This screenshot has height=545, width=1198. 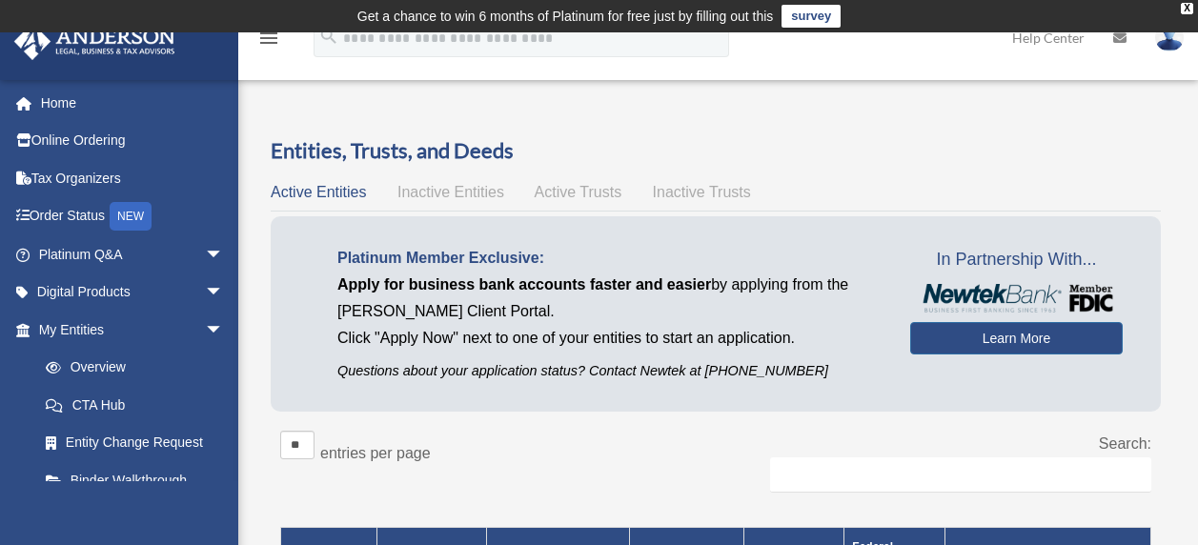 I want to click on p: Platinum Member Exclusive:, so click(x=609, y=258).